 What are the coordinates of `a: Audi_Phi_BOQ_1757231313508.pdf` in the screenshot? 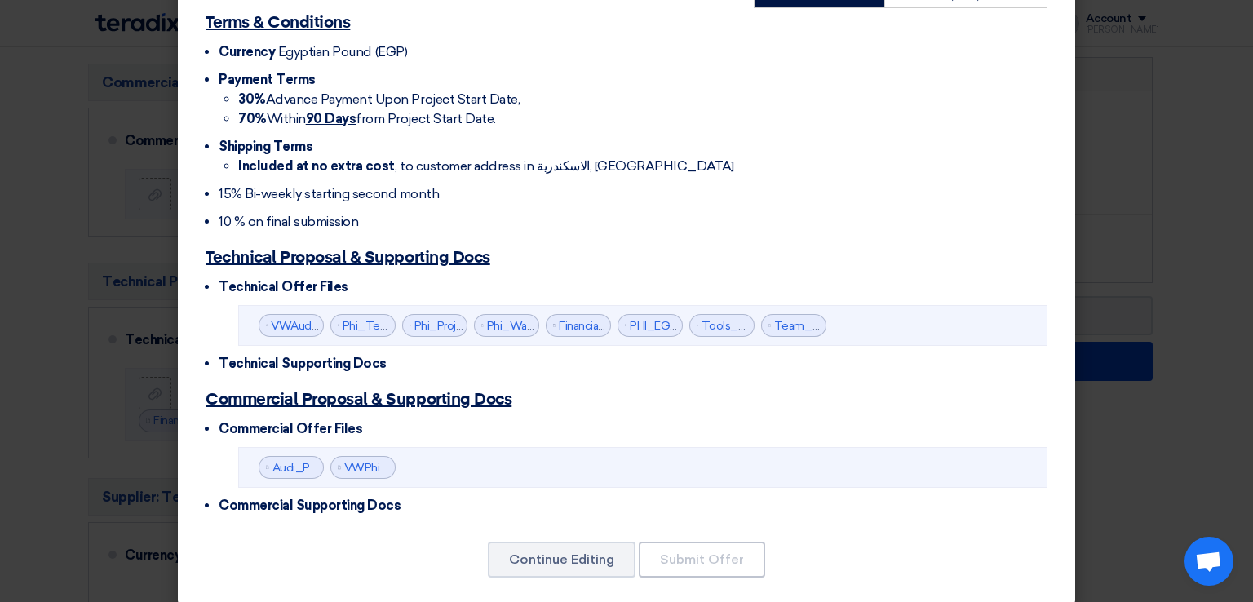 It's located at (364, 467).